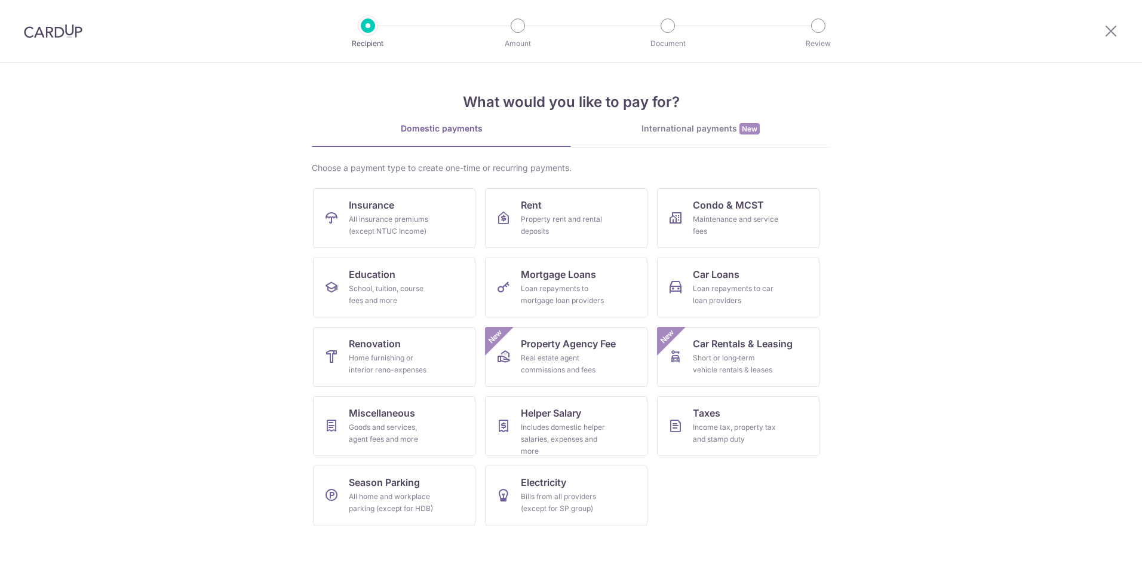 The width and height of the screenshot is (1142, 575). I want to click on p: Amount, so click(518, 44).